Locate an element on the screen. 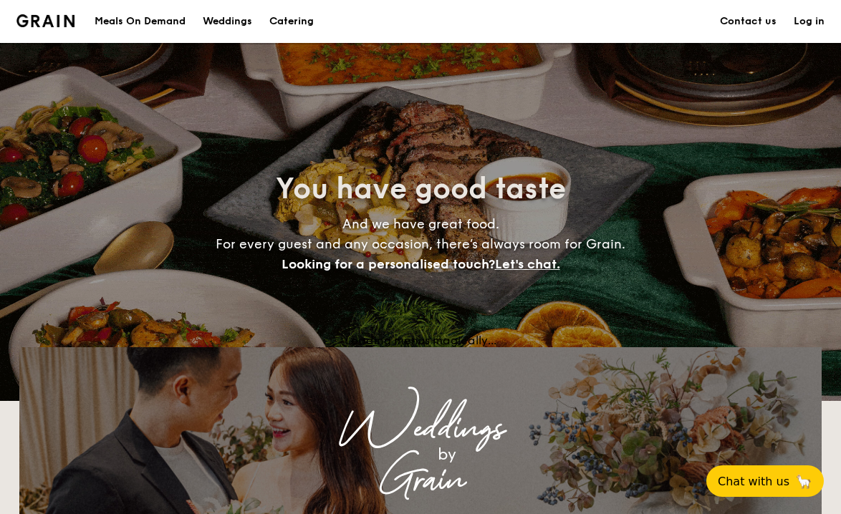 The height and width of the screenshot is (514, 841). span: Let's chat. is located at coordinates (527, 264).